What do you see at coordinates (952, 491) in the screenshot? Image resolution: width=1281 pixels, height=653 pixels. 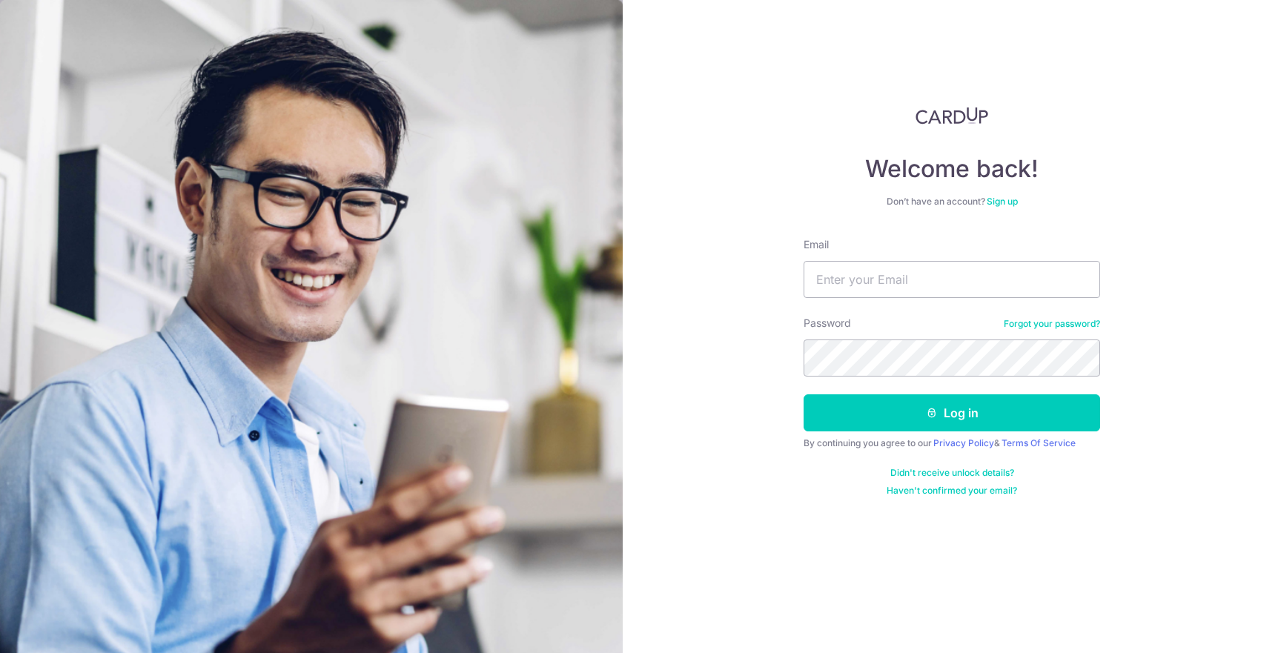 I see `a: Haven't confirmed your email?` at bounding box center [952, 491].